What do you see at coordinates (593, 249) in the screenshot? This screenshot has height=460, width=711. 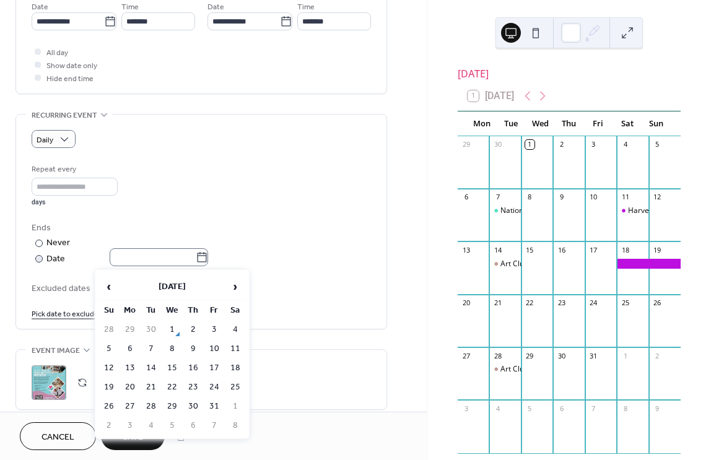 I see `div: 17` at bounding box center [593, 249].